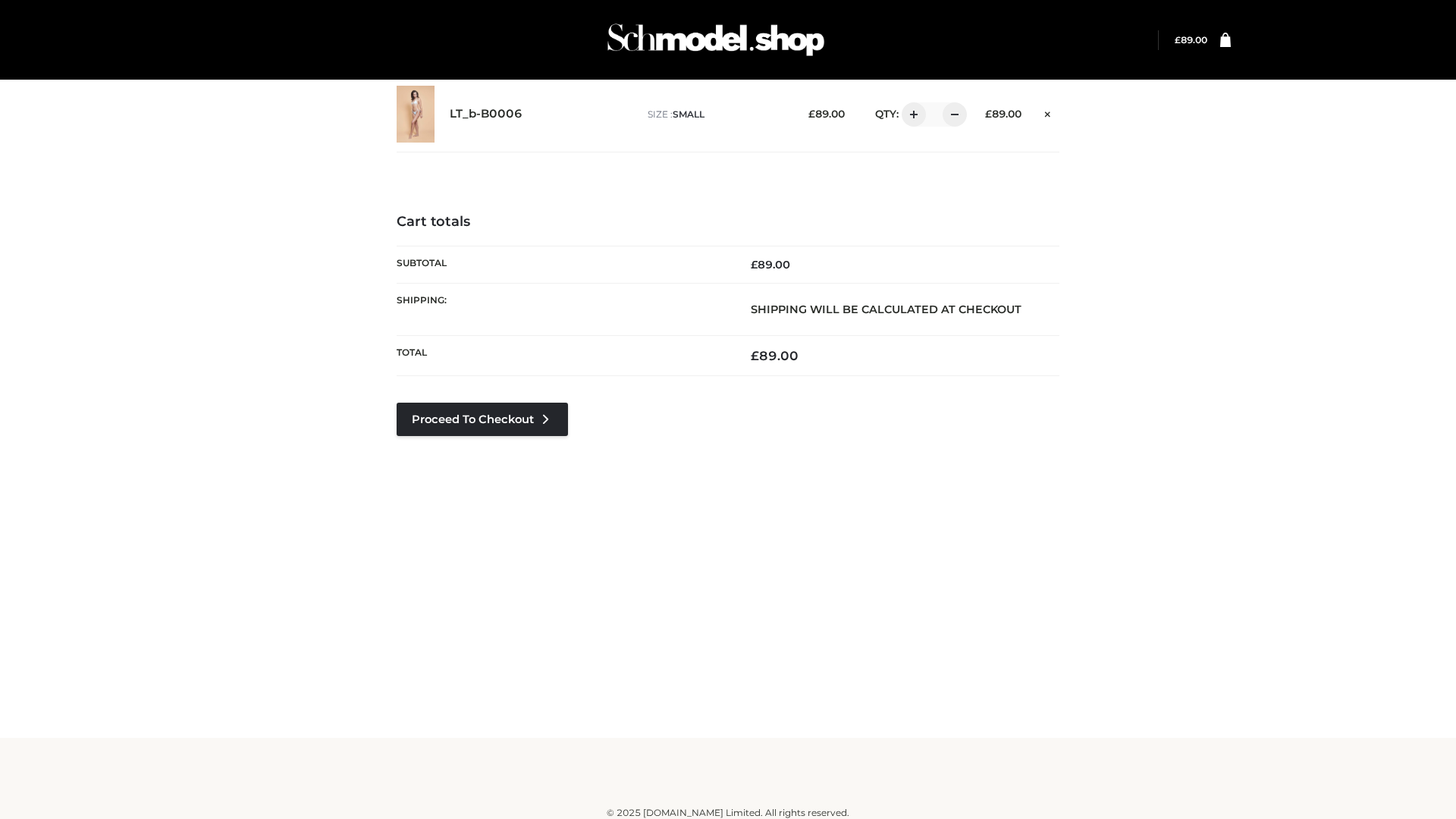 This screenshot has width=1456, height=819. I want to click on img: LT_b-B0006 - SMALL, so click(416, 114).